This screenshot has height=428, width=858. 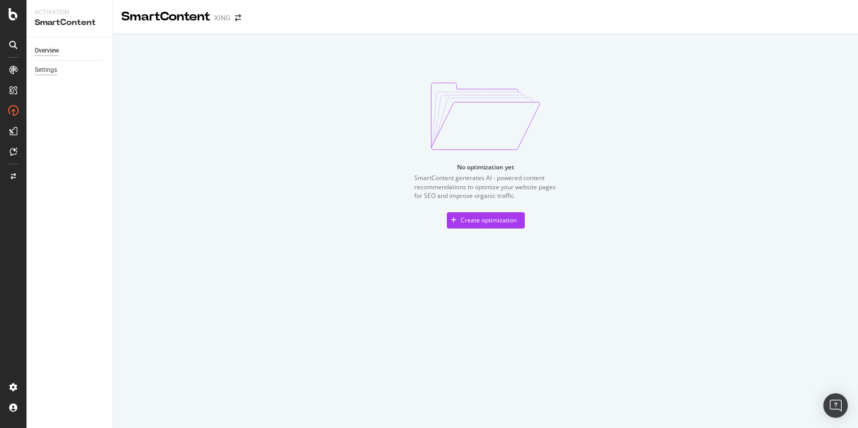 I want to click on div: Overview, so click(x=47, y=50).